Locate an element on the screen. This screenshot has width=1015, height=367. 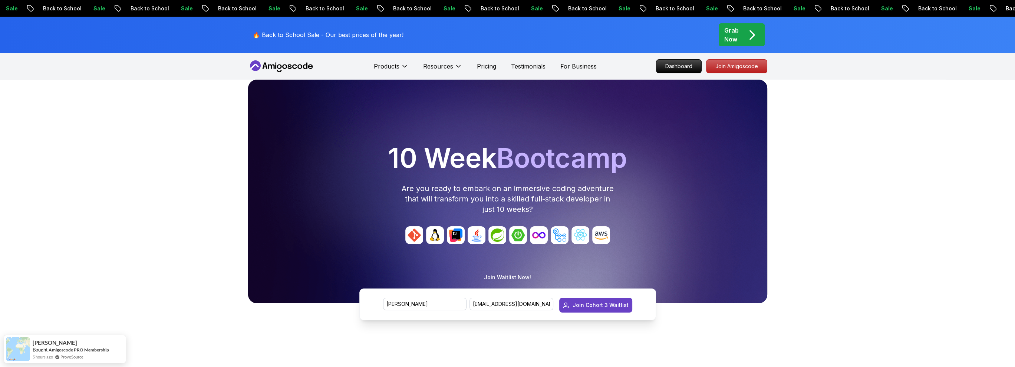
a: Amigoscode PRO Membership is located at coordinates (79, 350).